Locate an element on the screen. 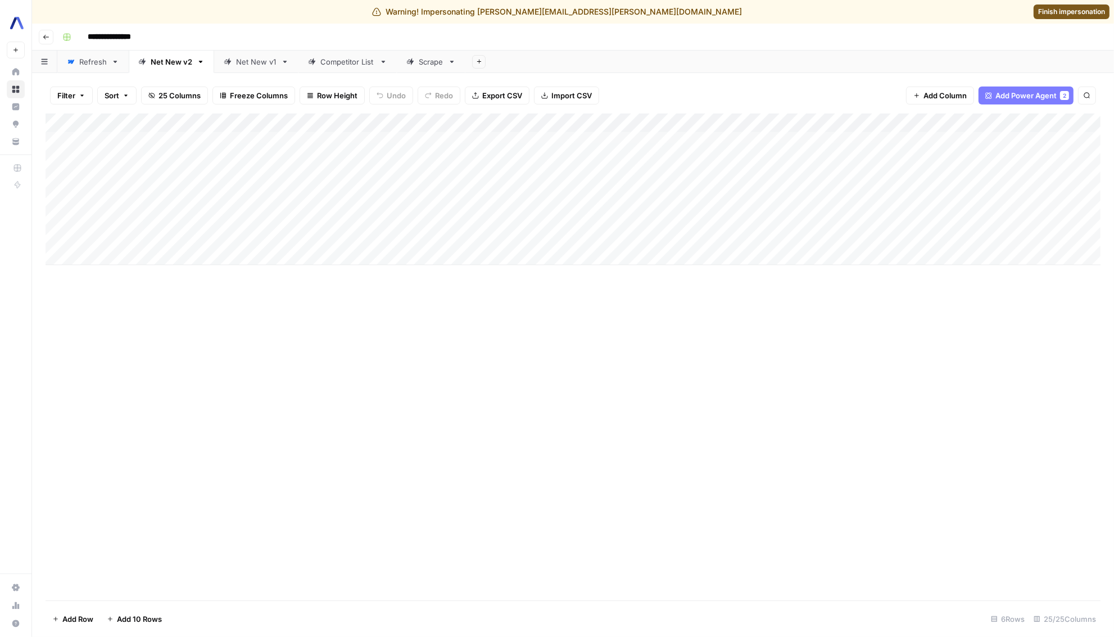 The image size is (1114, 637). a: Browse is located at coordinates (16, 89).